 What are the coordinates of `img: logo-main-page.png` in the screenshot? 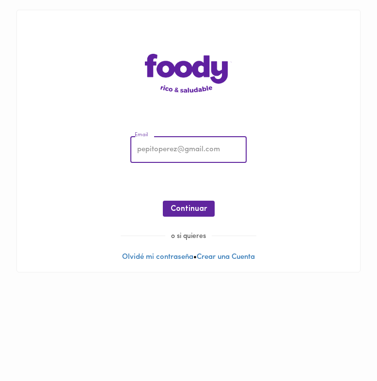 It's located at (188, 73).